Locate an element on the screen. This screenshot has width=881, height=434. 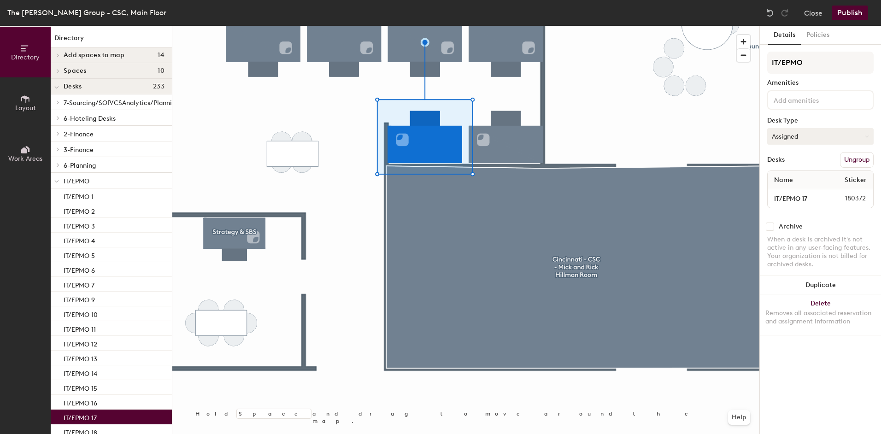
img: Redo is located at coordinates (785, 13).